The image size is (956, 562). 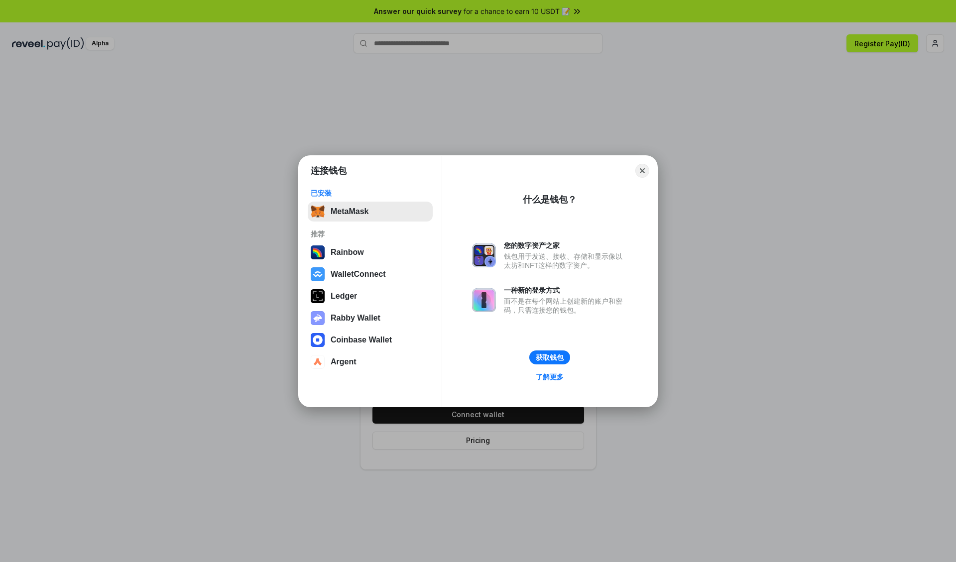 I want to click on div: Rainbow, so click(x=347, y=252).